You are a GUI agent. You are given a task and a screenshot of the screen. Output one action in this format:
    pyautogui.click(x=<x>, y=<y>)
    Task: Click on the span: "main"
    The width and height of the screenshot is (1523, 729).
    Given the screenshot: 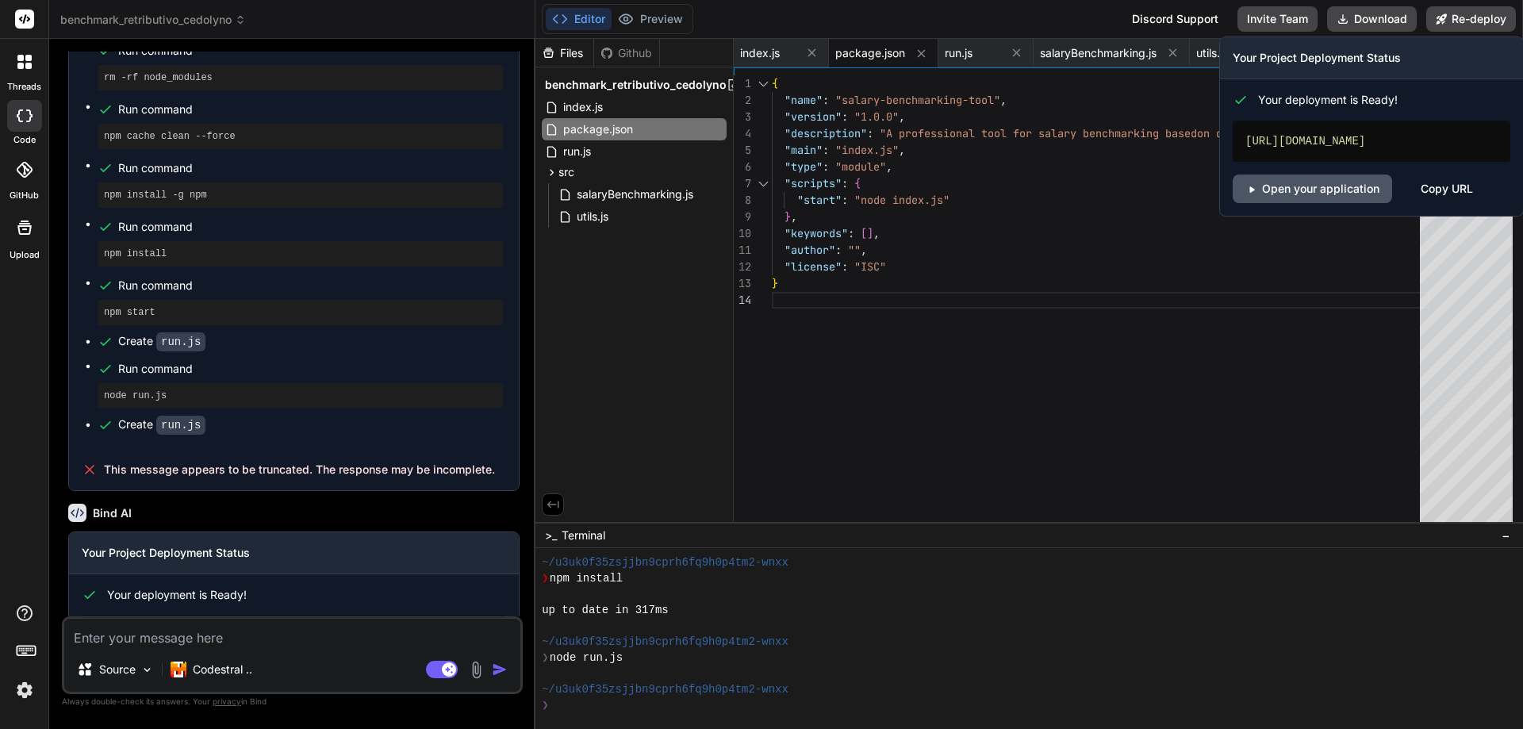 What is the action you would take?
    pyautogui.click(x=803, y=150)
    